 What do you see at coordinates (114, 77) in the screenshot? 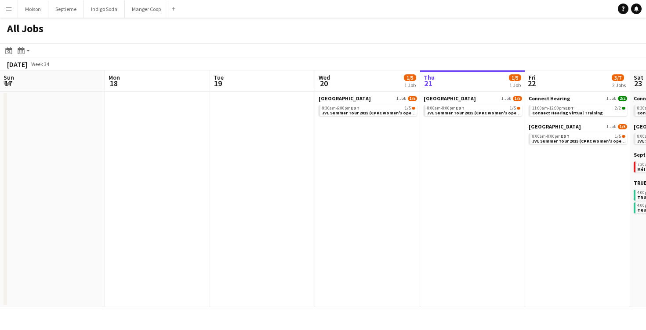
I see `span: Mon` at bounding box center [114, 77].